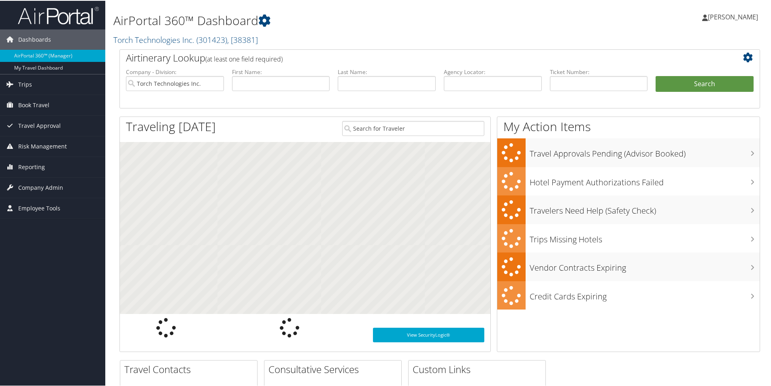 This screenshot has height=386, width=771. What do you see at coordinates (191, 369) in the screenshot?
I see `h2: Travel Contacts` at bounding box center [191, 369].